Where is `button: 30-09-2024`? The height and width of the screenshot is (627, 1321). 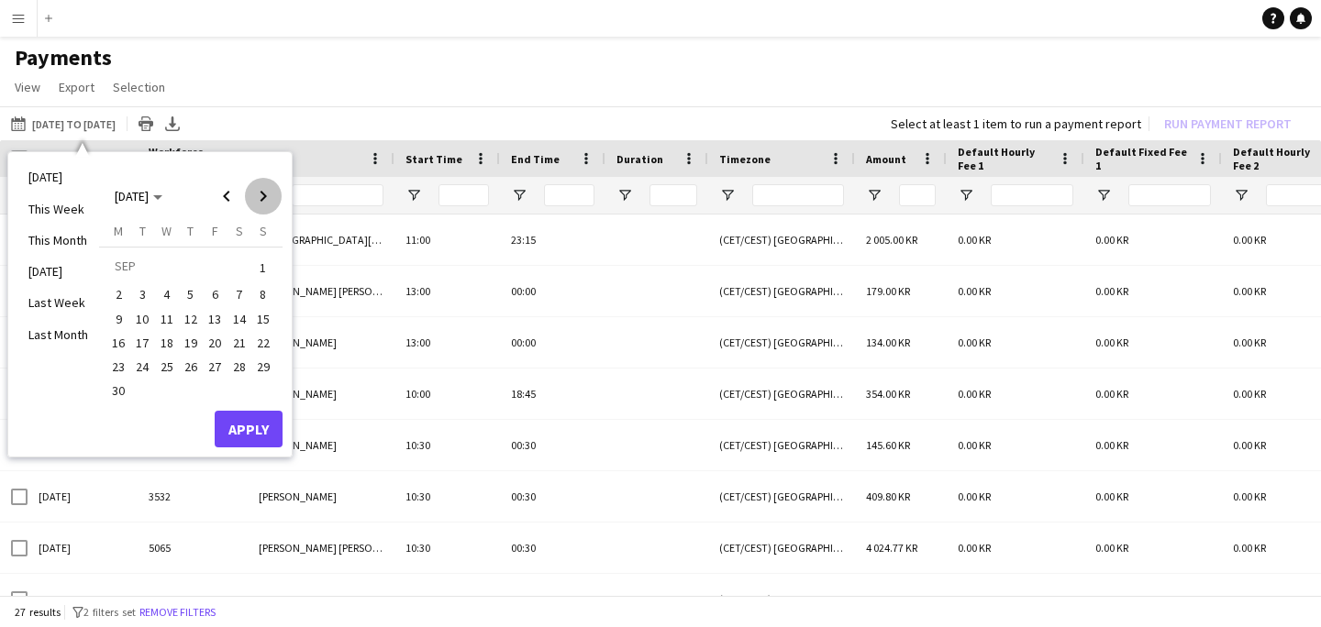
button: 30-09-2024 is located at coordinates (118, 391).